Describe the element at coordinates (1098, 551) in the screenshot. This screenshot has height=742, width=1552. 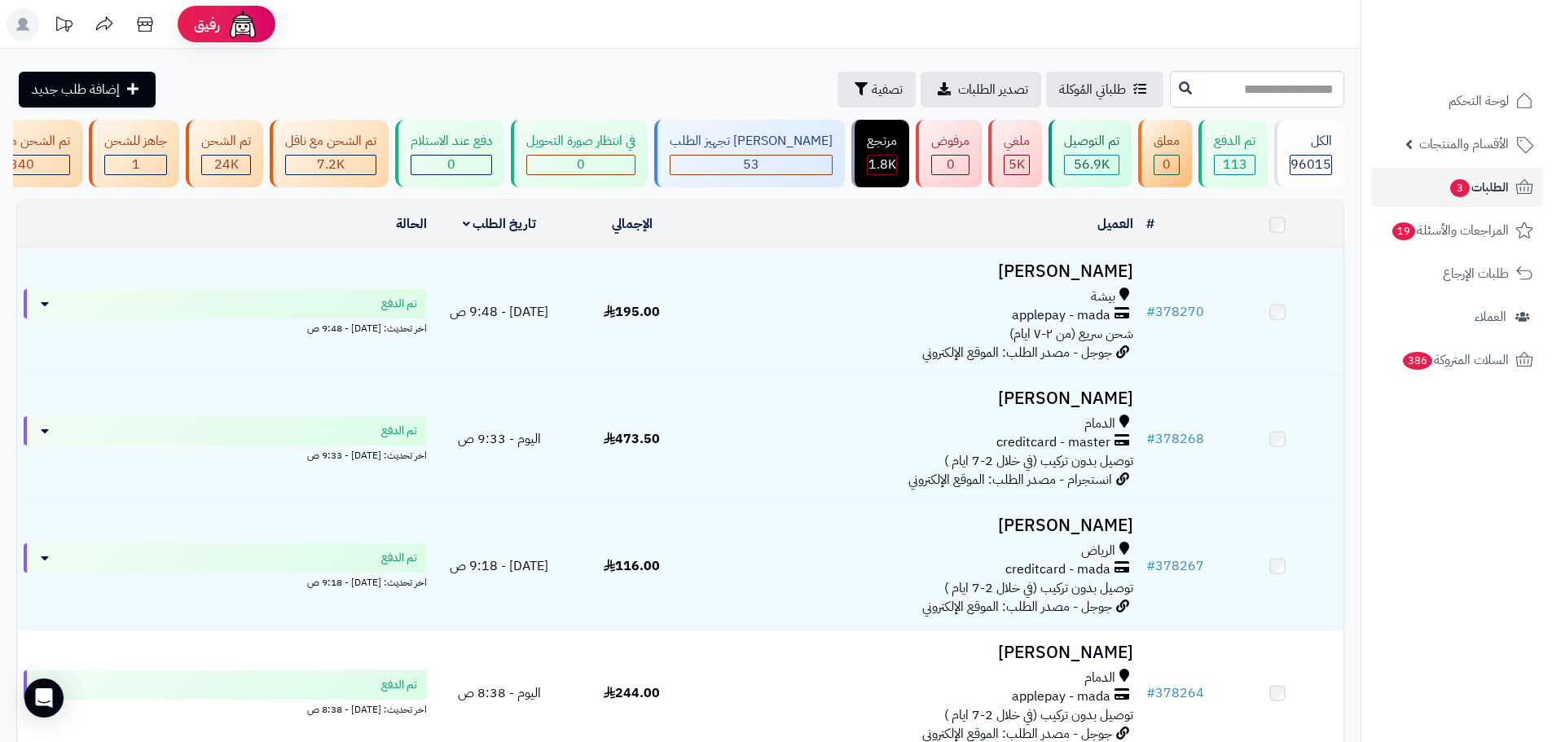
I see `span: الرياض` at that location.